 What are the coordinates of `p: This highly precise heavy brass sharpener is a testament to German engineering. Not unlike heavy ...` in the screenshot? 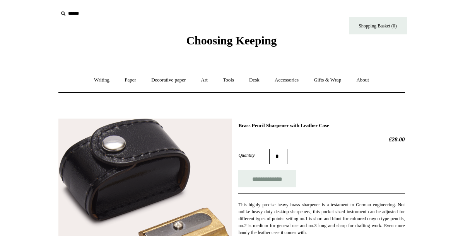 It's located at (322, 219).